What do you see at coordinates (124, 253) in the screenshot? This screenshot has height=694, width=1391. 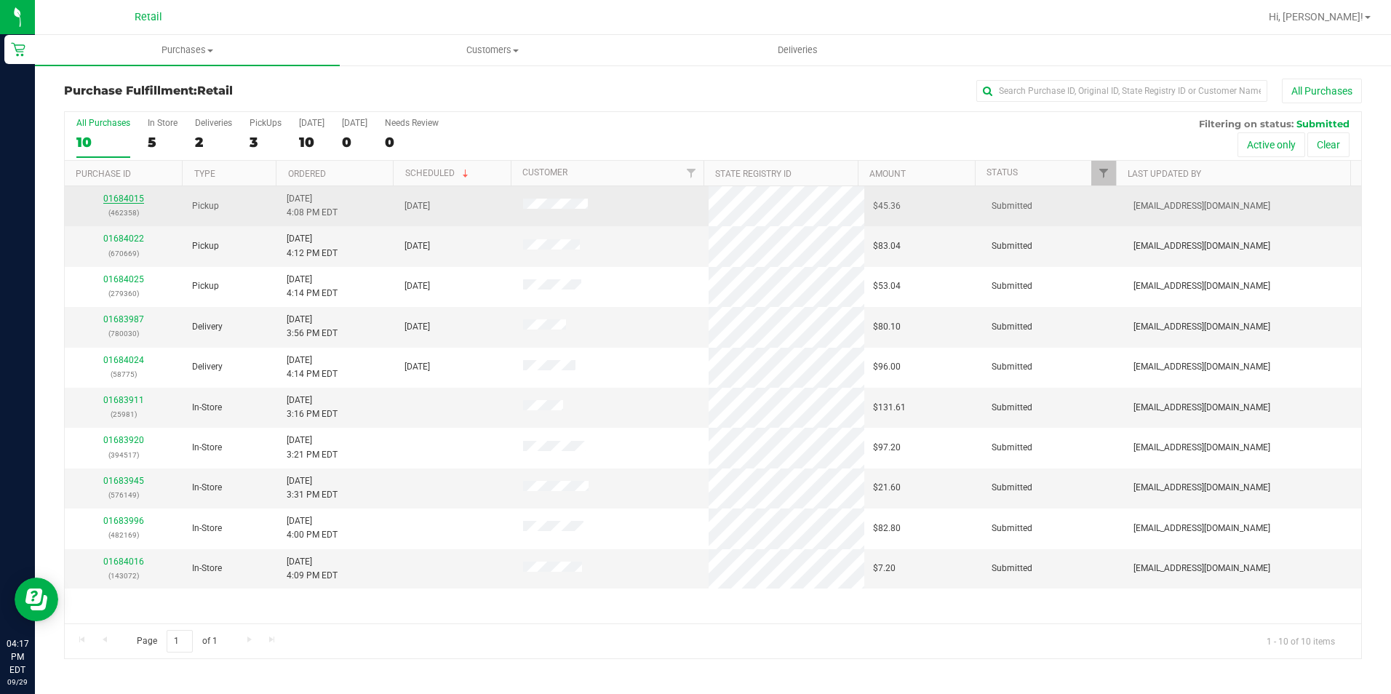 I see `p: (670669)` at bounding box center [124, 253].